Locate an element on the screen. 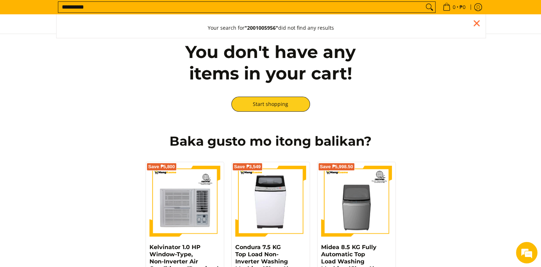 This screenshot has width=541, height=267. div: Close pop up is located at coordinates (477, 23).